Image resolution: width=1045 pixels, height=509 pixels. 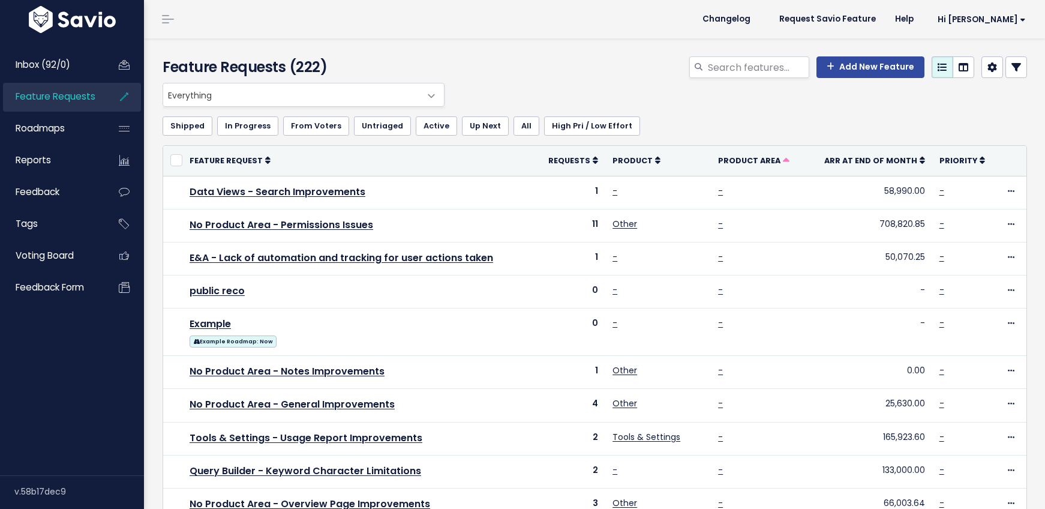 What do you see at coordinates (595, 126) in the screenshot?
I see `ul: Filter feature requests` at bounding box center [595, 126].